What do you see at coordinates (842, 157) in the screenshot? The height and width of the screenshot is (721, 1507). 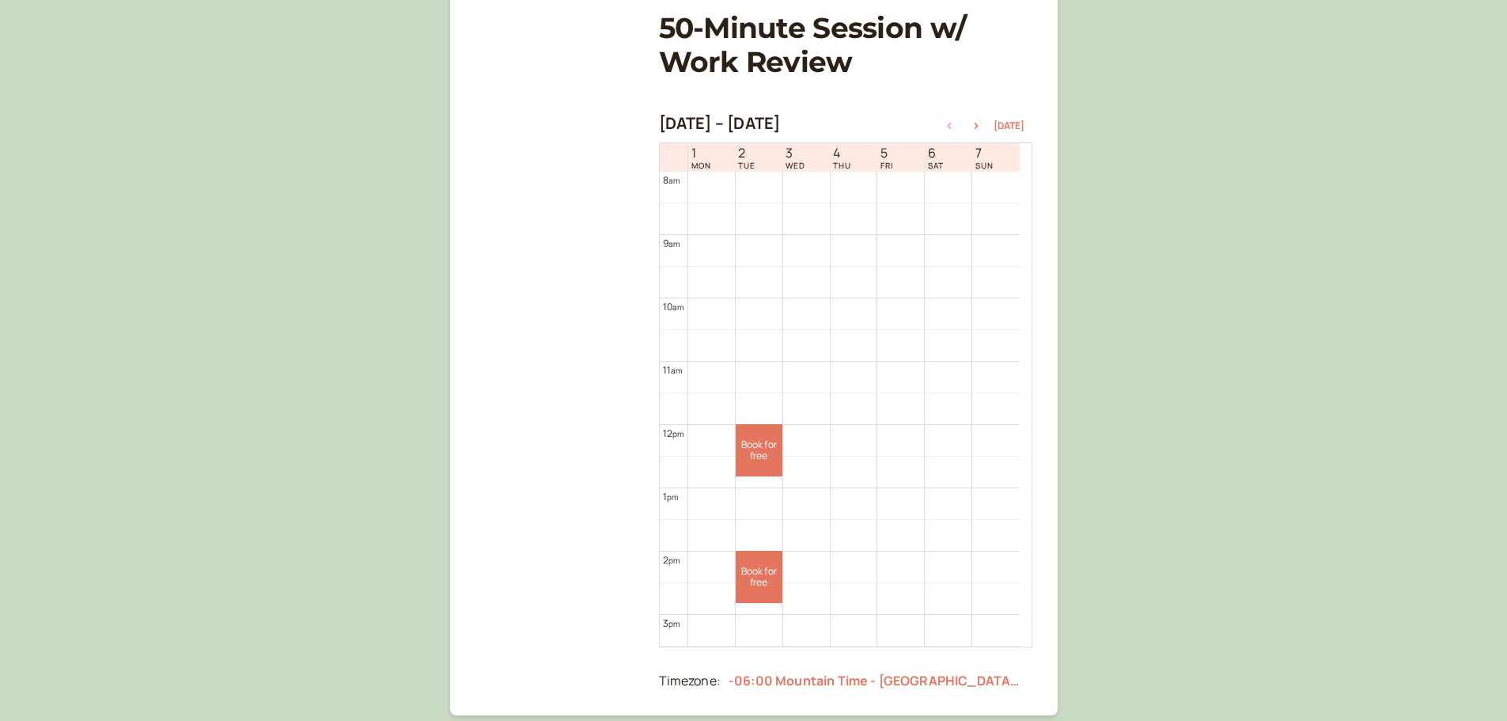 I see `a: September 4, 2025` at bounding box center [842, 157].